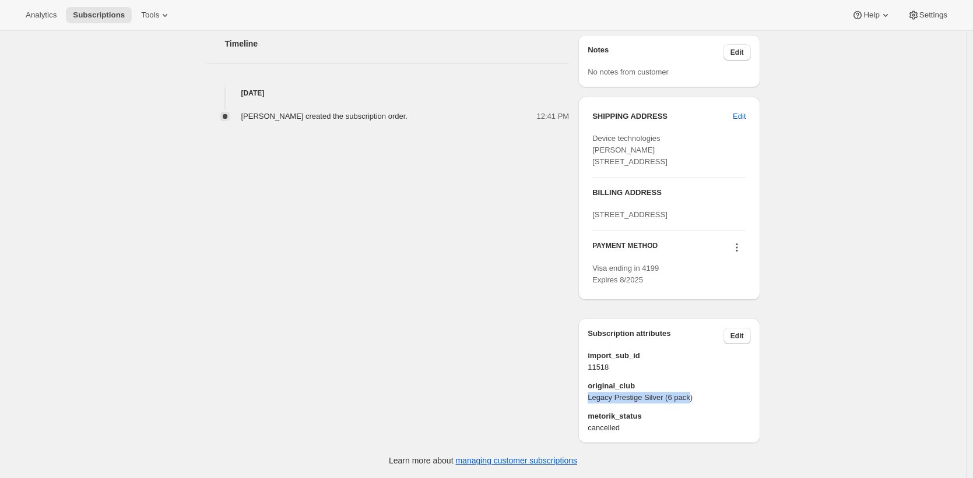 This screenshot has width=973, height=478. What do you see at coordinates (927, 15) in the screenshot?
I see `button: Settings` at bounding box center [927, 15].